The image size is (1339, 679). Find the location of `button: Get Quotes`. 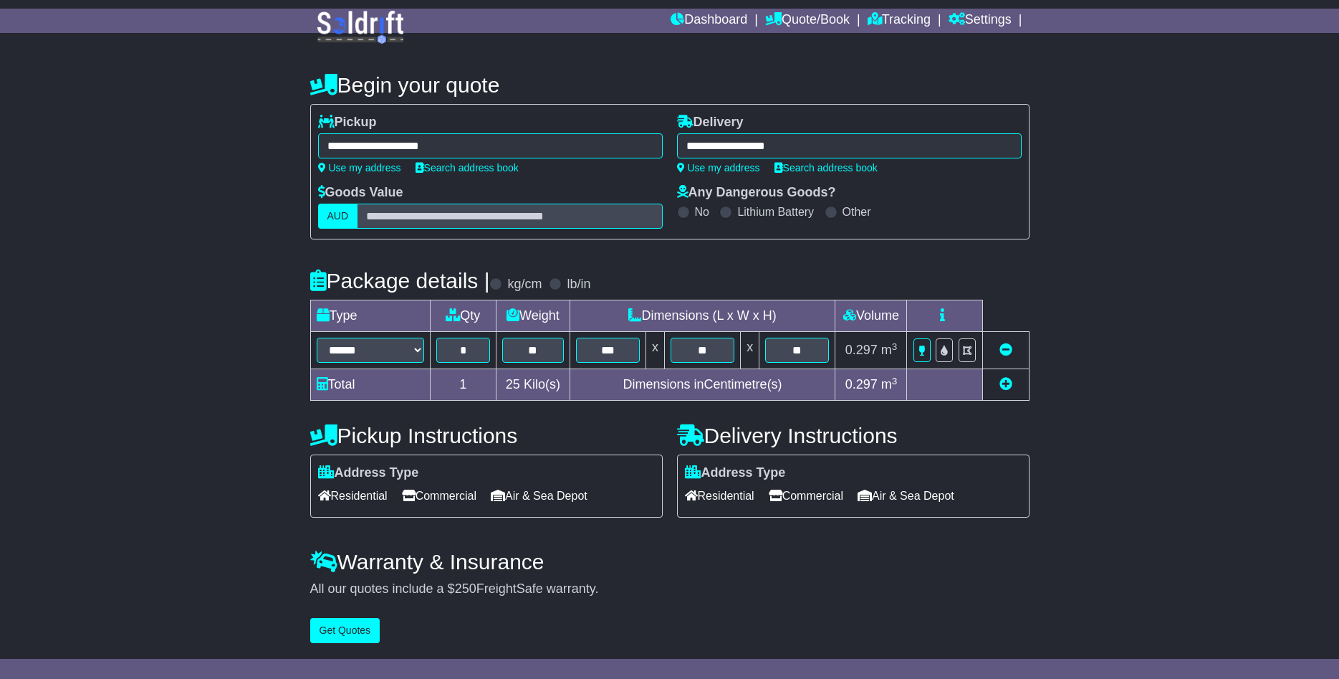

button: Get Quotes is located at coordinates (345, 630).